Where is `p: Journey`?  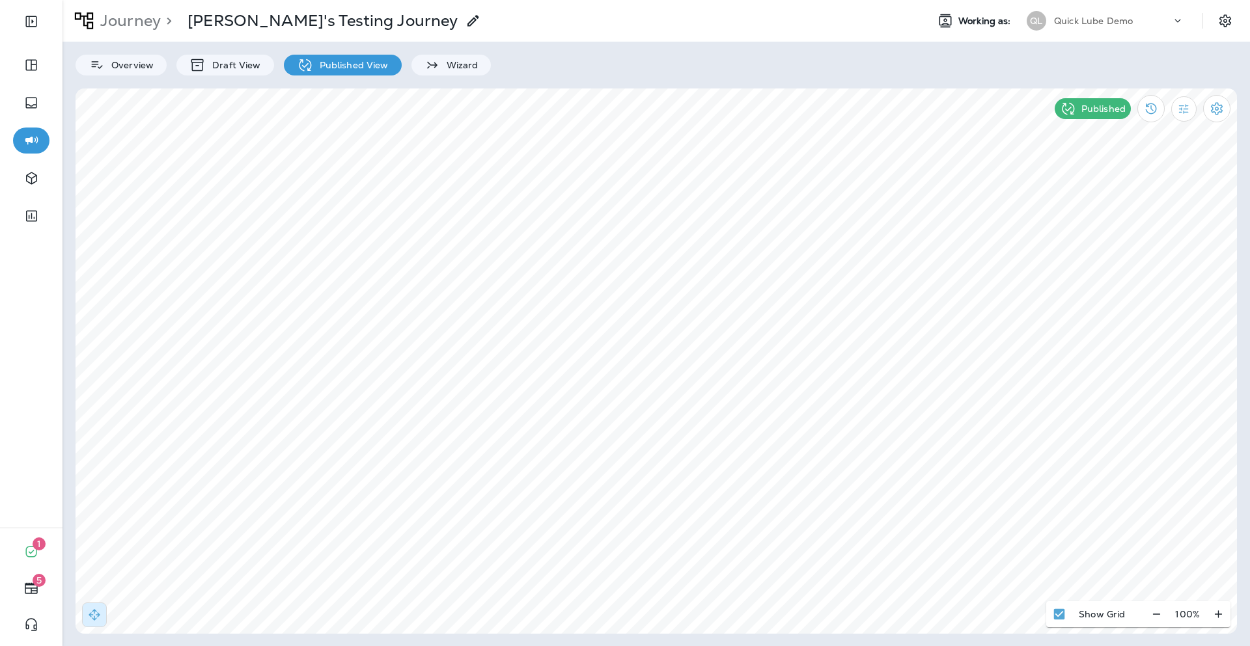 p: Journey is located at coordinates (128, 21).